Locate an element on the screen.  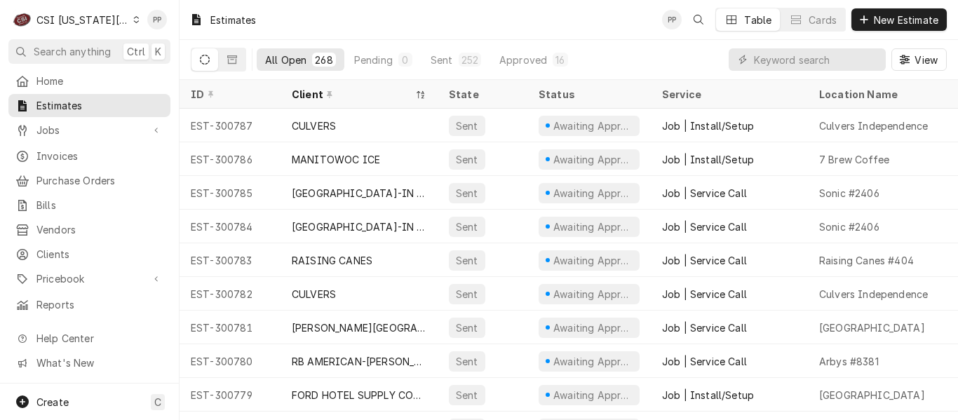
button: View is located at coordinates (919, 60).